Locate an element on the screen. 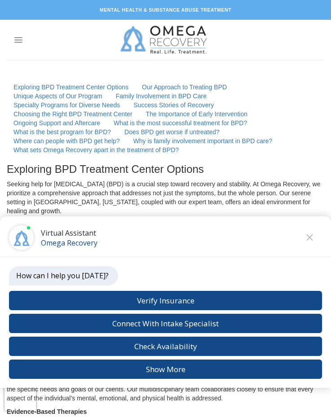 The image size is (331, 417). p: Understanding that each person’s journey with BPD is unique, we create personalized treatment pla... is located at coordinates (165, 389).